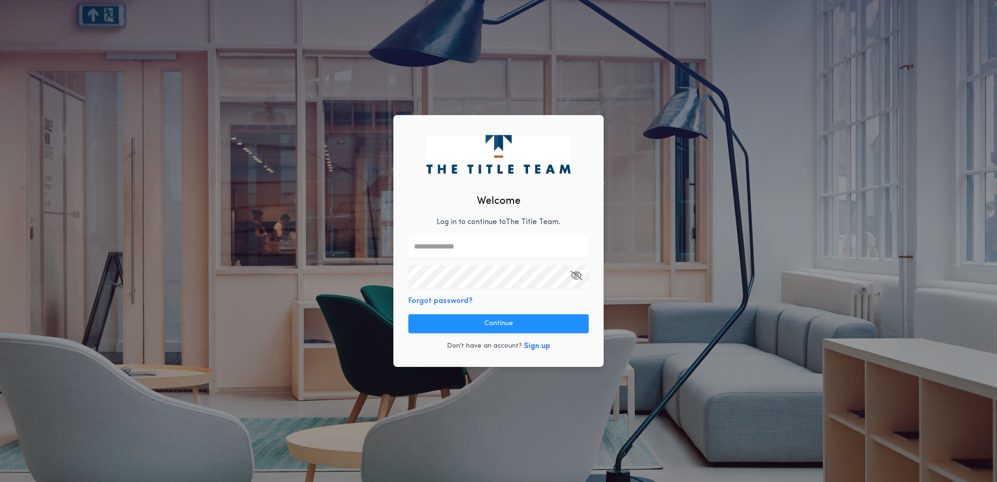 This screenshot has height=482, width=997. What do you see at coordinates (498, 323) in the screenshot?
I see `button: Continue` at bounding box center [498, 323].